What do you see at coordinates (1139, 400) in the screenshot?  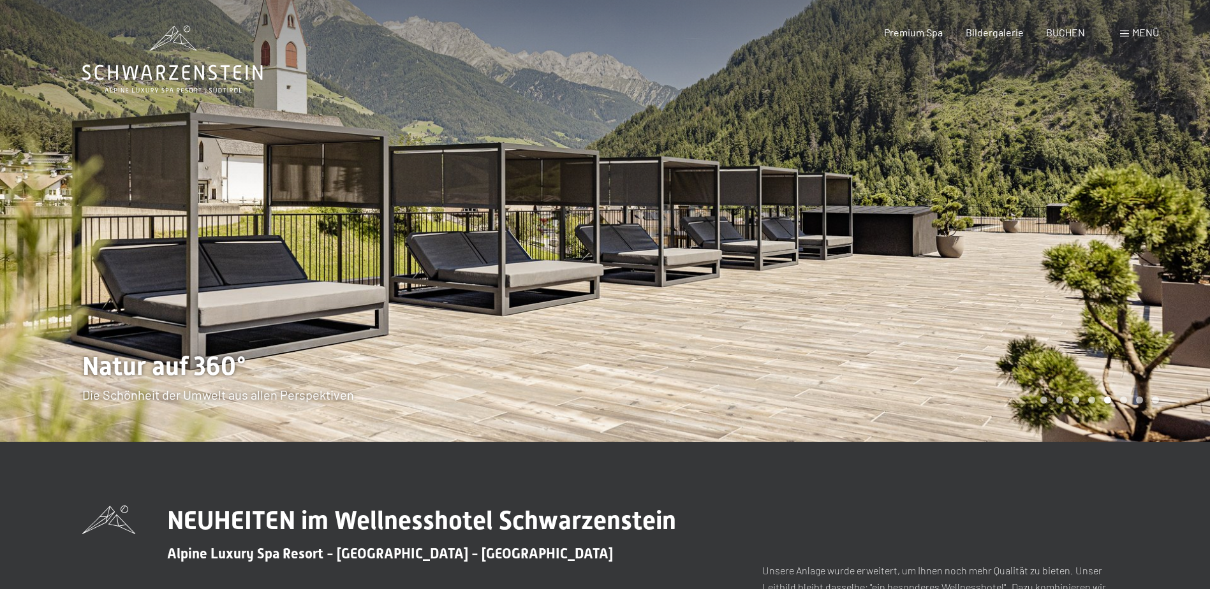 I see `div: Carousel Page 7` at bounding box center [1139, 400].